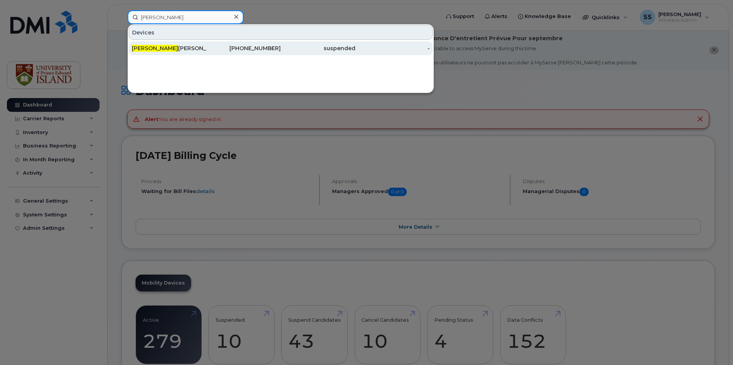  What do you see at coordinates (318, 48) in the screenshot?
I see `div: suspended` at bounding box center [318, 48].